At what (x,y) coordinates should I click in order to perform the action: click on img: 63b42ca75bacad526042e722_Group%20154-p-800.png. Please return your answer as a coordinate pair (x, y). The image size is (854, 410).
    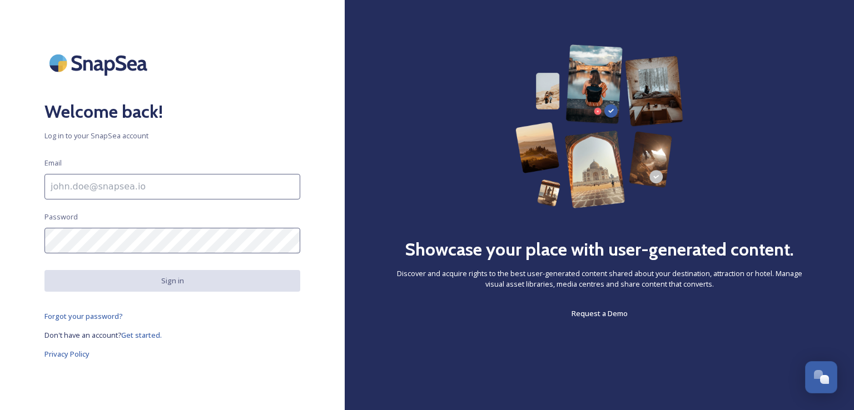
    Looking at the image, I should click on (599, 126).